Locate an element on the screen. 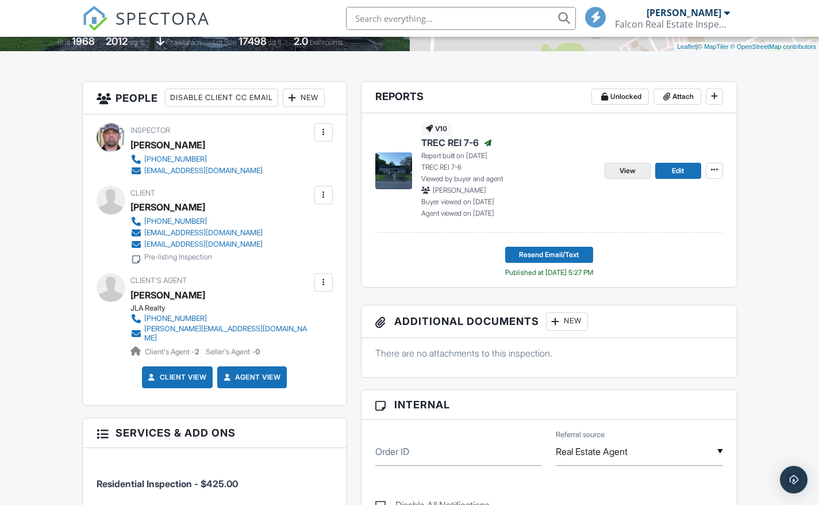  div: Pre-listing Inspection is located at coordinates (178, 257).